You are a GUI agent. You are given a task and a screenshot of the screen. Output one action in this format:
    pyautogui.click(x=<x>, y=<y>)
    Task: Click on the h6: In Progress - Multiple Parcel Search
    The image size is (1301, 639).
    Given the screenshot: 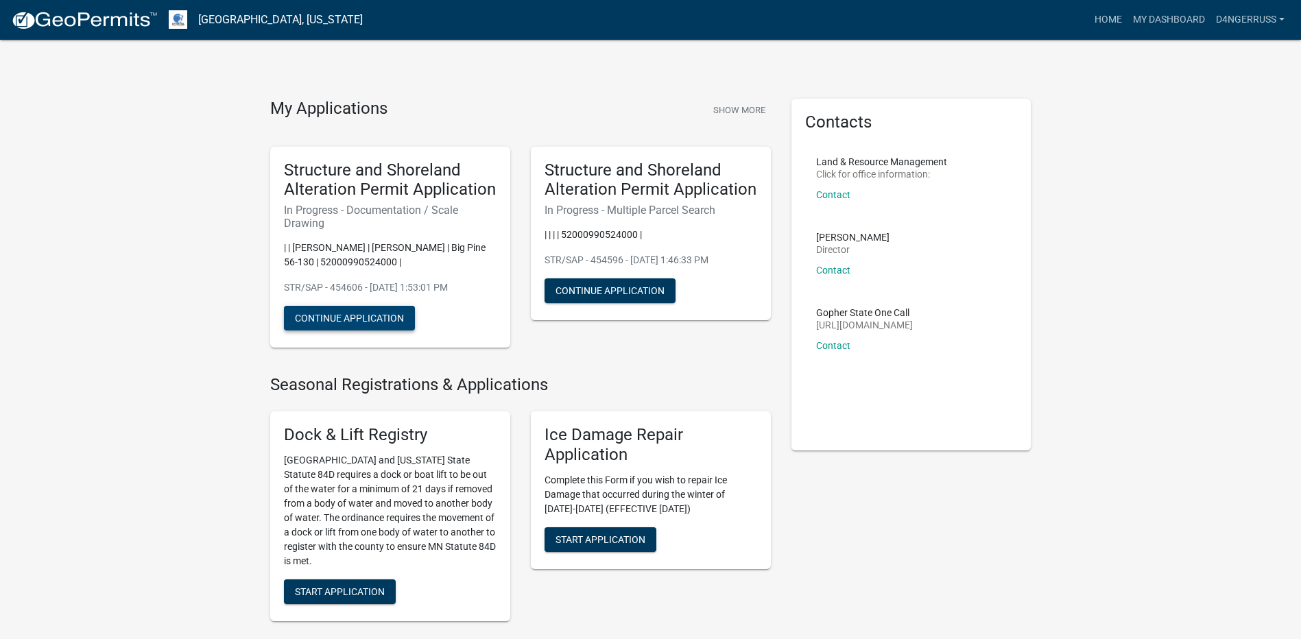 What is the action you would take?
    pyautogui.click(x=651, y=210)
    